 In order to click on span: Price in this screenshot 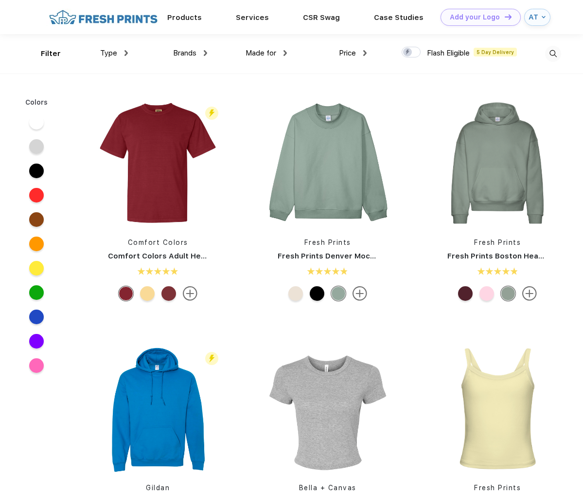, I will do `click(347, 53)`.